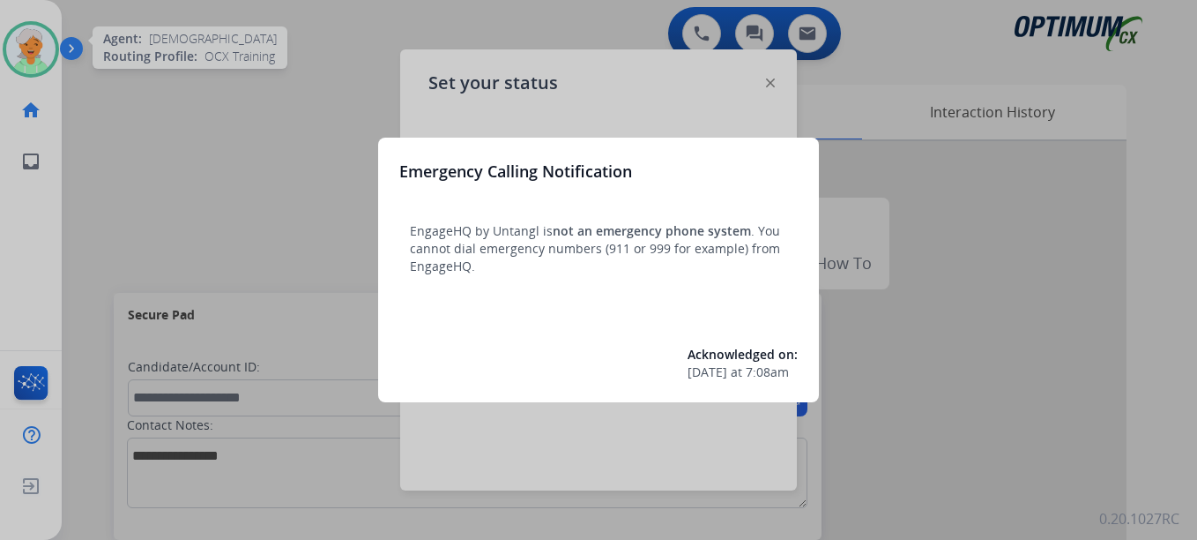 Image resolution: width=1197 pixels, height=540 pixels. What do you see at coordinates (742, 372) in the screenshot?
I see `div: at` at bounding box center [742, 372].